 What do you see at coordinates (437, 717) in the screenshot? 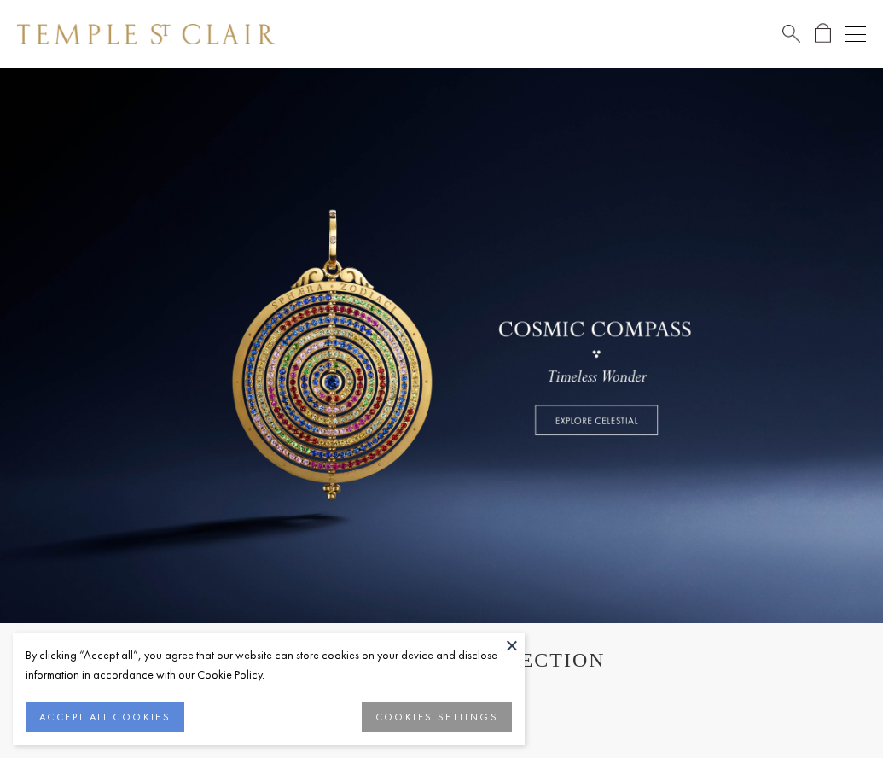
I see `button: COOKIES SETTINGS` at bounding box center [437, 717].